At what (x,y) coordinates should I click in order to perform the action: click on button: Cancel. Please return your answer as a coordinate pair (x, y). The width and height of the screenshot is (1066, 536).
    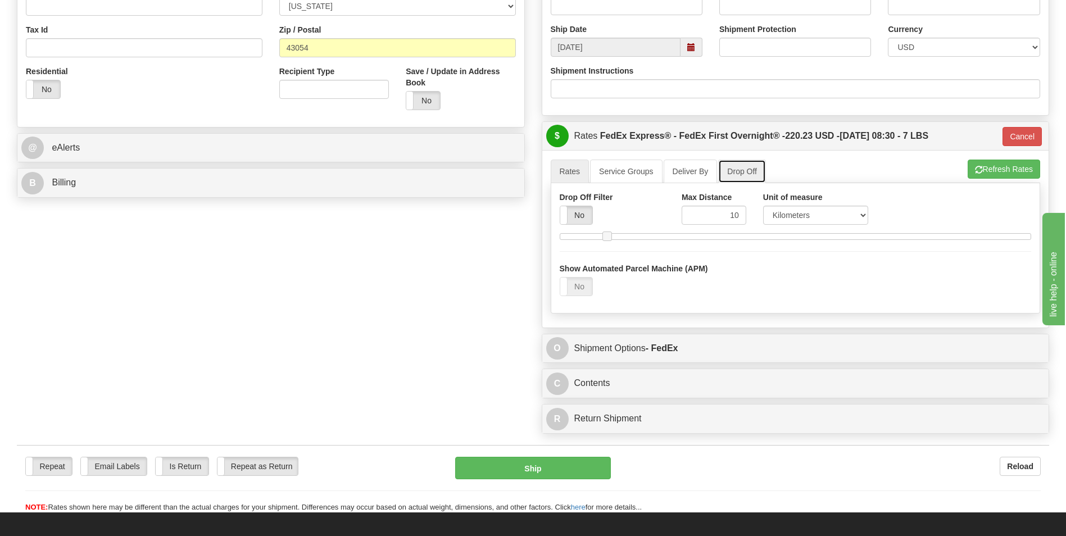
    Looking at the image, I should click on (1022, 137).